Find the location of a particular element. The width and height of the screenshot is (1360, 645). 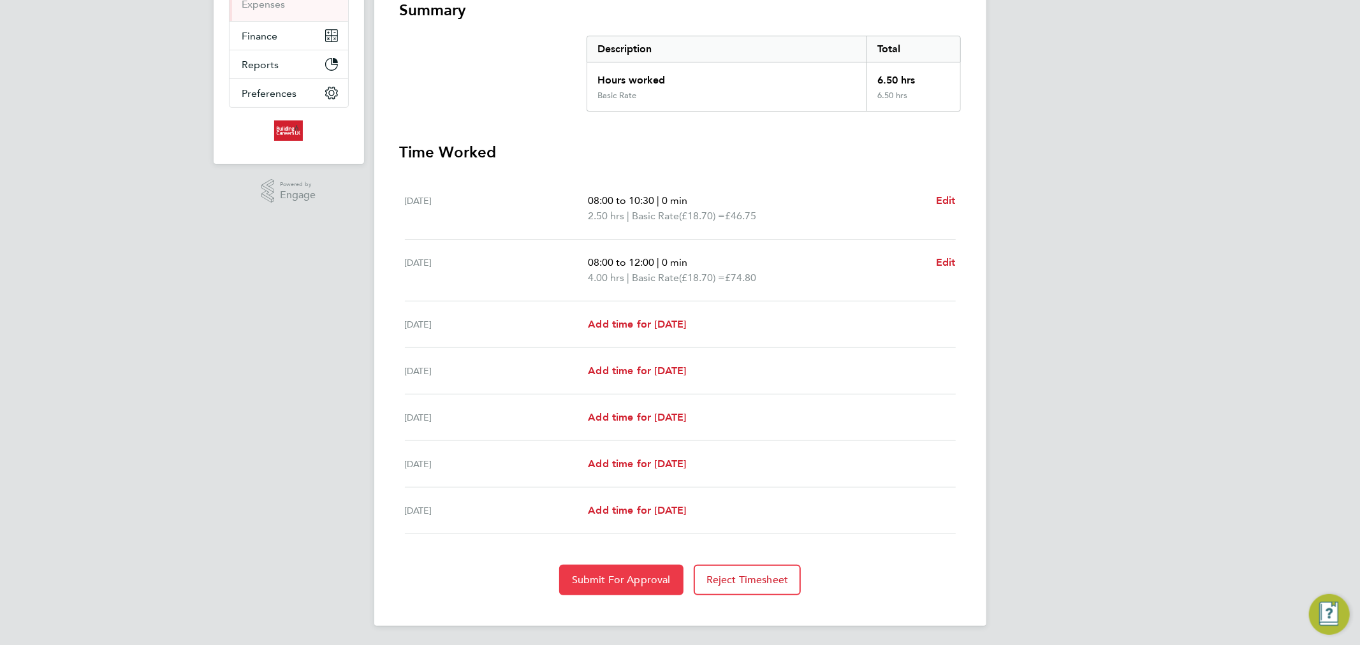

span: 08:00 to 10:30 is located at coordinates (621, 200).